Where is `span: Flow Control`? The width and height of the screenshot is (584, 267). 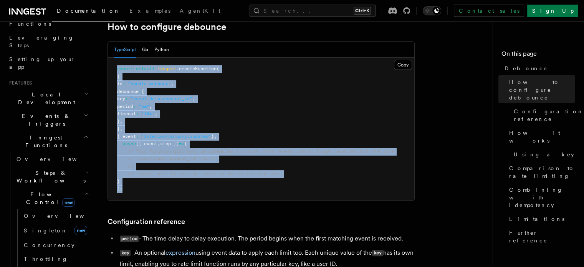 span: Flow Control is located at coordinates (49, 198).